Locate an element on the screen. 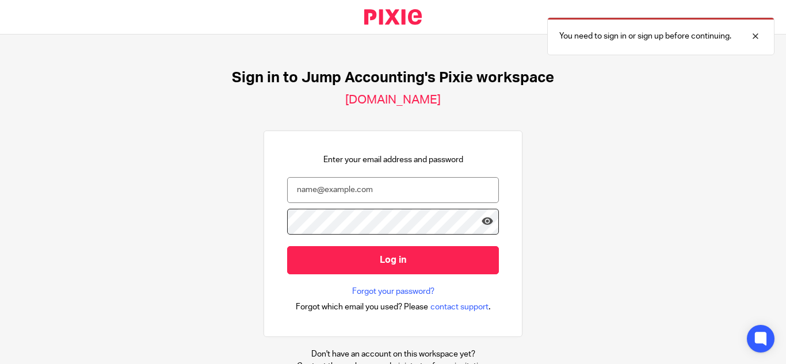 Image resolution: width=786 pixels, height=364 pixels. p: You need to sign in or sign up before continuing. is located at coordinates (645, 36).